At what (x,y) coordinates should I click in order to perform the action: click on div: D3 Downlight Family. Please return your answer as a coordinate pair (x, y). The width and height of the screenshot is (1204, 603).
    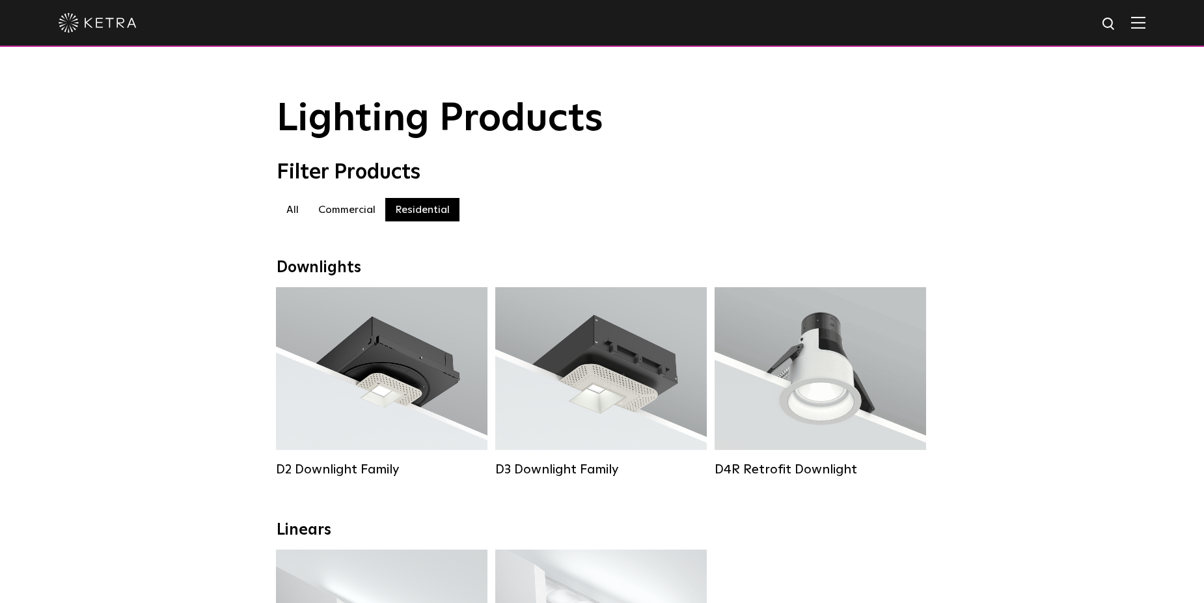
    Looking at the image, I should click on (601, 469).